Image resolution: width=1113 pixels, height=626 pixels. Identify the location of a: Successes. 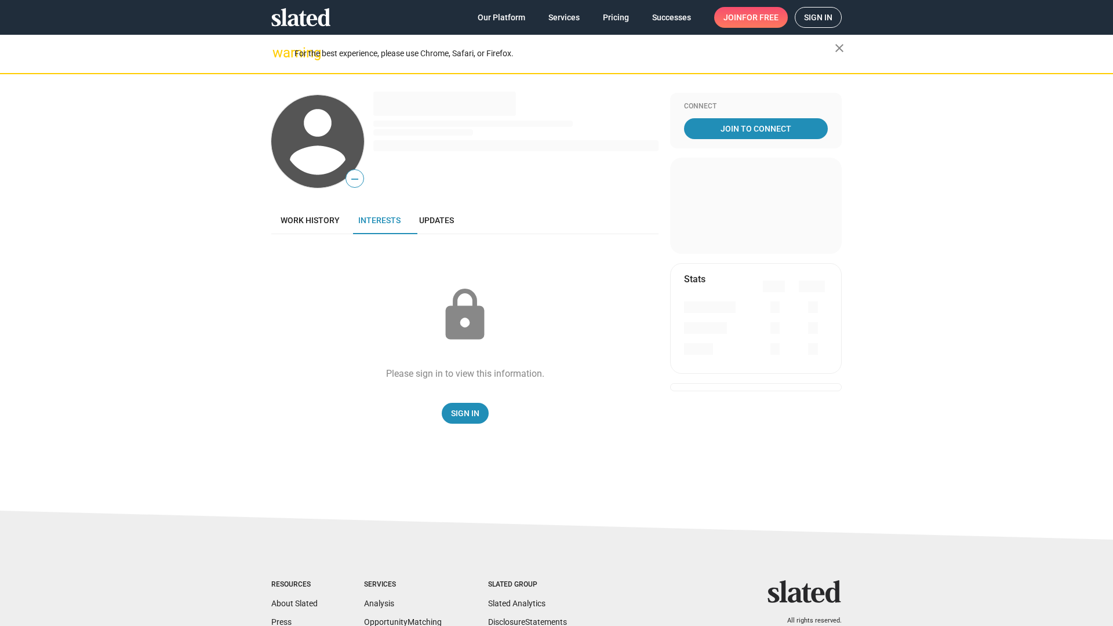
(671, 17).